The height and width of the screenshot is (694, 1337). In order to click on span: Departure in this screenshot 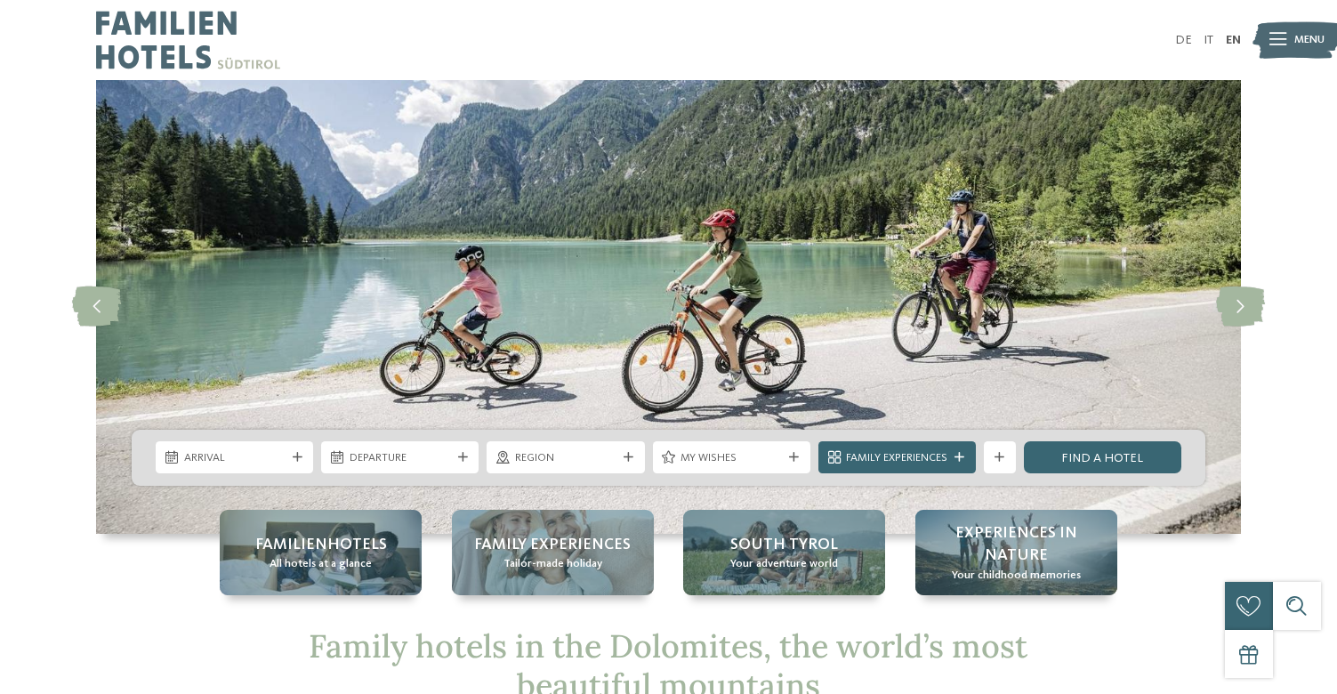, I will do `click(400, 458)`.